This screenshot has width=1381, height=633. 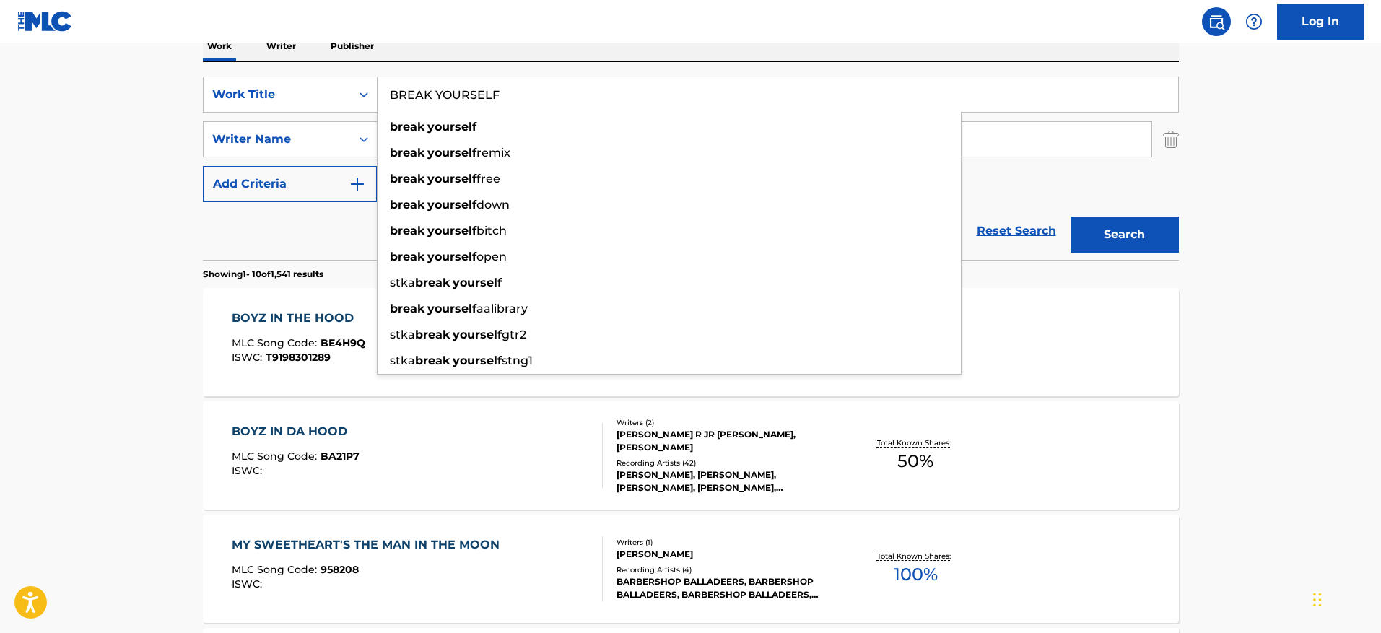 What do you see at coordinates (492, 230) in the screenshot?
I see `span: bitch` at bounding box center [492, 230].